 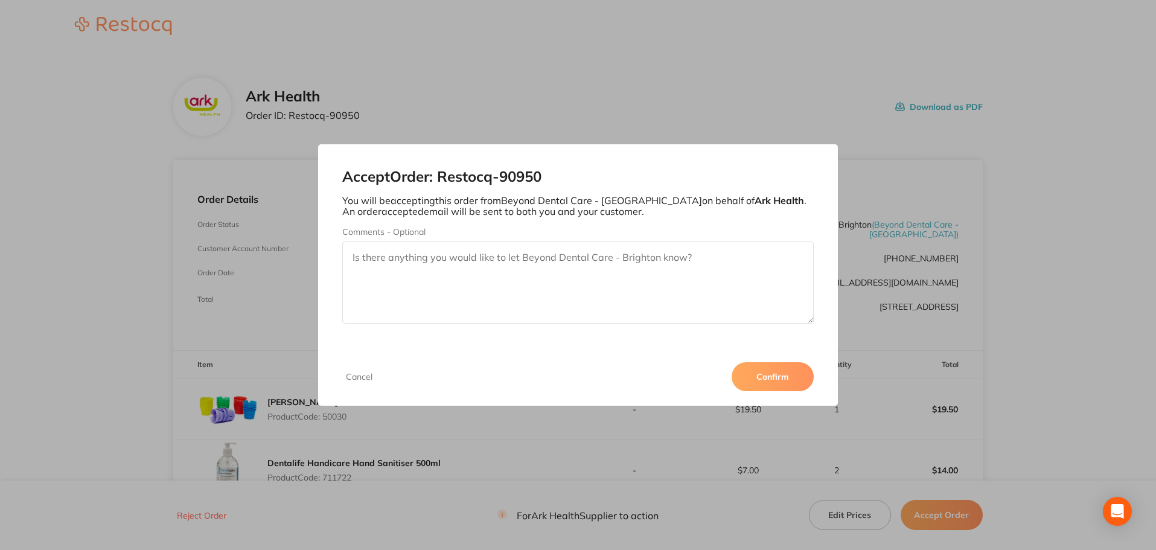 I want to click on button: Confirm, so click(x=773, y=377).